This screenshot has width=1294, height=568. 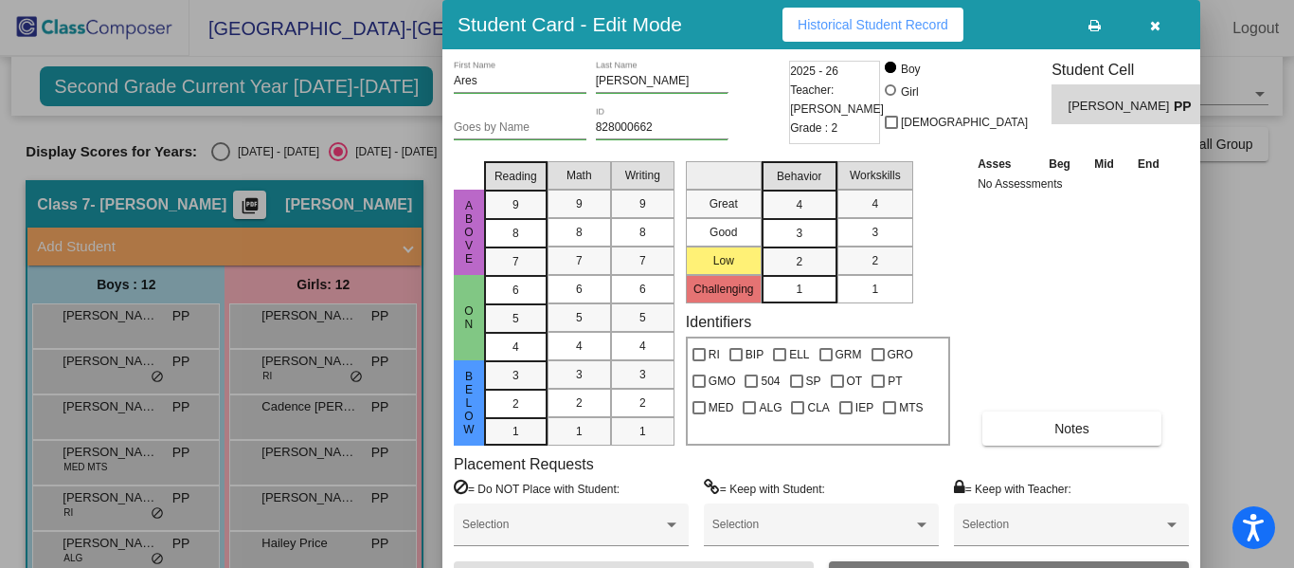 I want to click on span: Reading, so click(x=515, y=176).